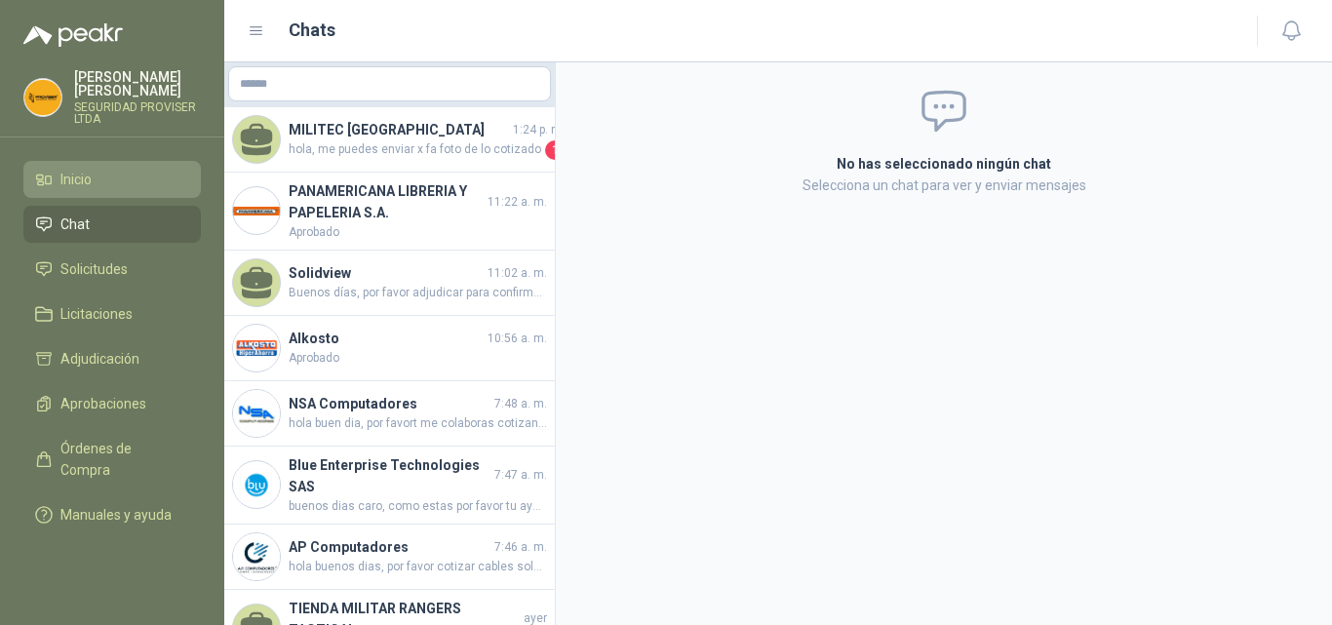  I want to click on span: Manuales y ayuda, so click(116, 515).